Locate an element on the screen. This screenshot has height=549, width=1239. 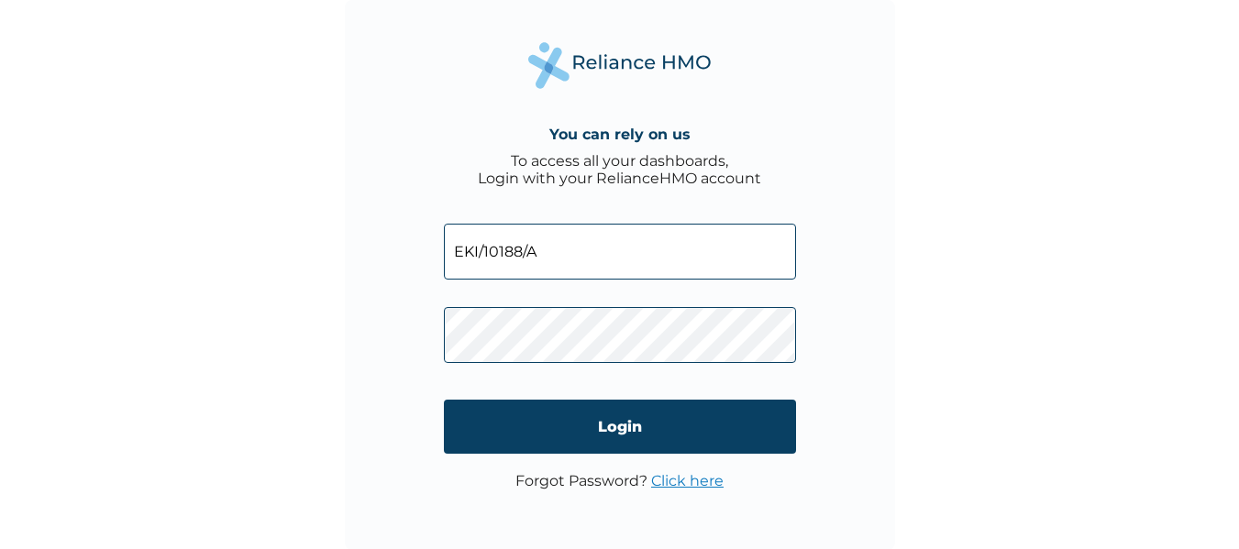
input: Email address or HMO ID is located at coordinates (620, 251).